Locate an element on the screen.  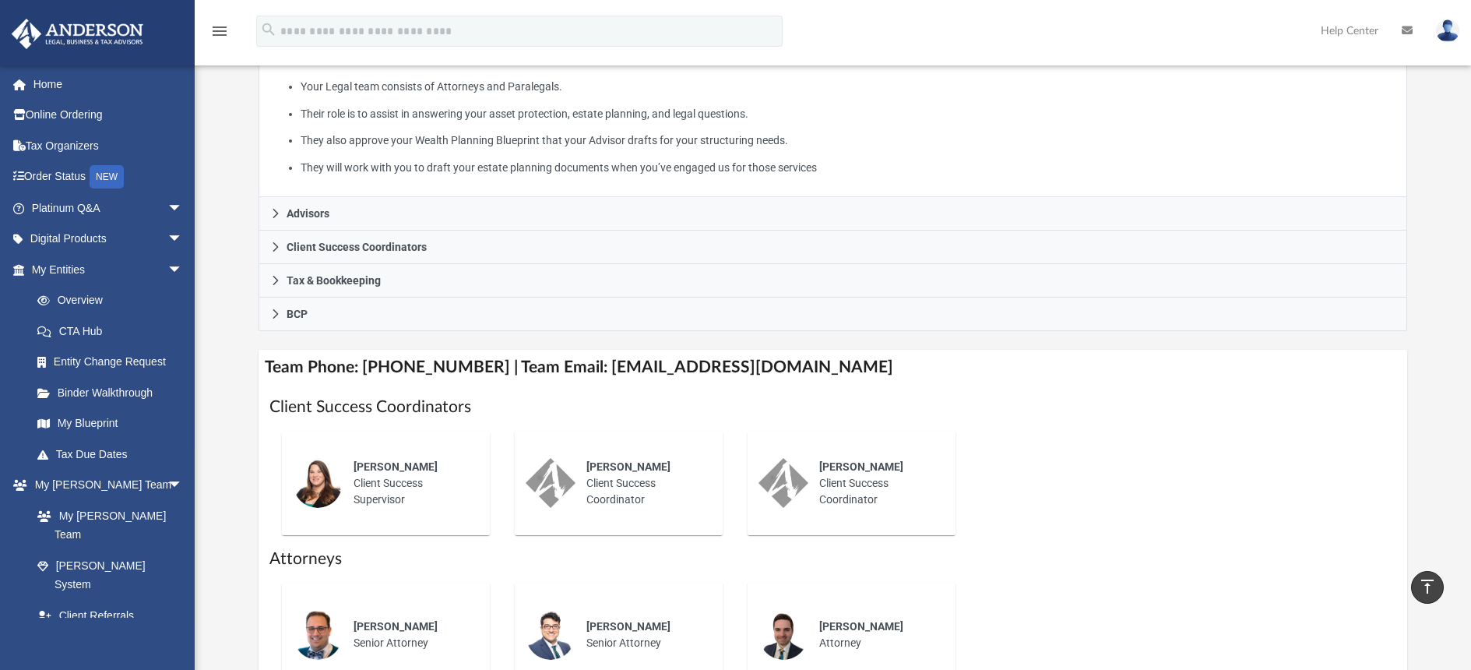
a: Client Referrals is located at coordinates (110, 615).